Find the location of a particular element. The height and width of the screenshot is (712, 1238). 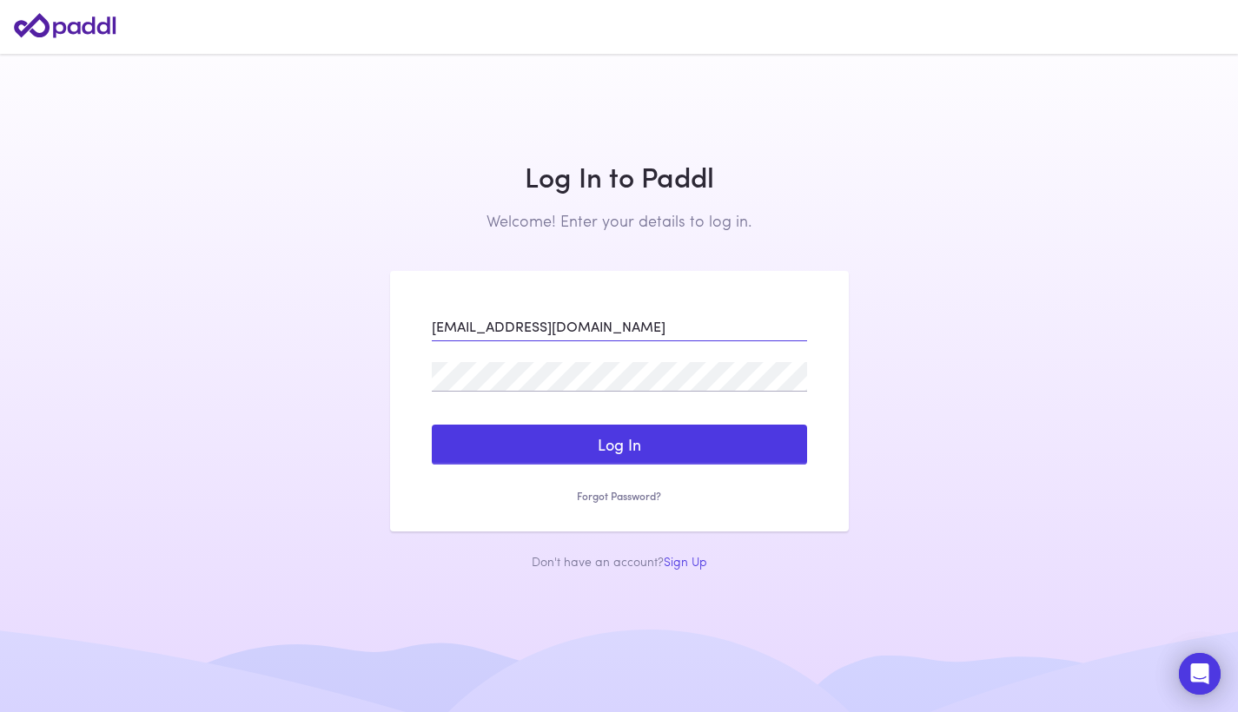

h2: Welcome! Enter your details to log in. is located at coordinates (619, 221).